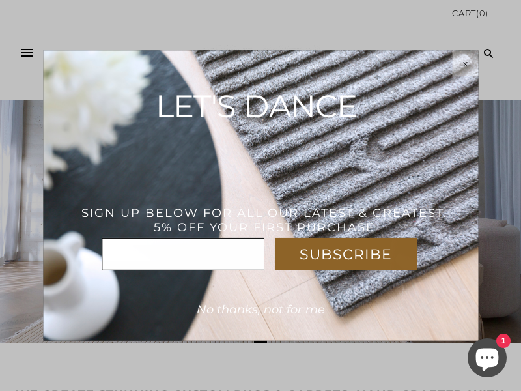 This screenshot has width=521, height=391. I want to click on div: SUBSCRIBE, so click(345, 254).